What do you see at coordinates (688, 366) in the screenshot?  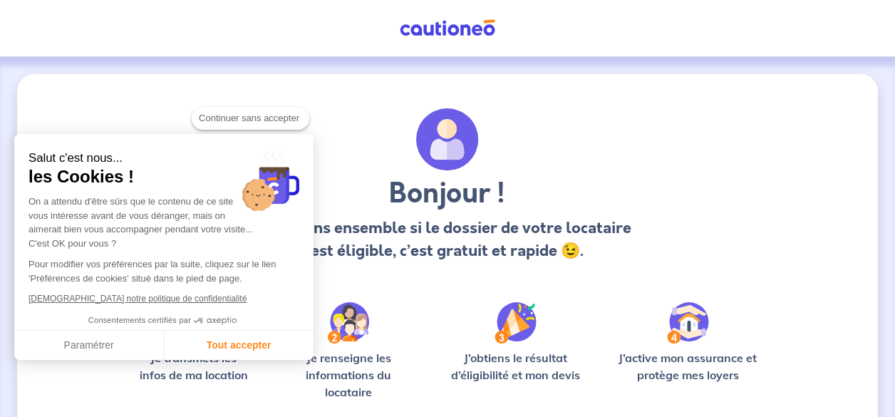 I see `p: J’active mon assurance et protège mes loyers` at bounding box center [688, 366].